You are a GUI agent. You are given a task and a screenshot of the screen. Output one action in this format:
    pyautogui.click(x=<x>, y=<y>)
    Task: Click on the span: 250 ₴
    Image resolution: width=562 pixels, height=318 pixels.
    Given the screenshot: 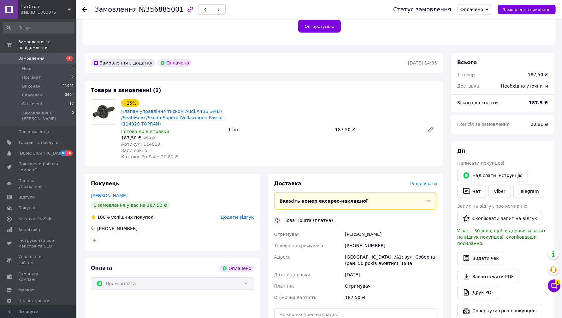 What is the action you would take?
    pyautogui.click(x=149, y=138)
    